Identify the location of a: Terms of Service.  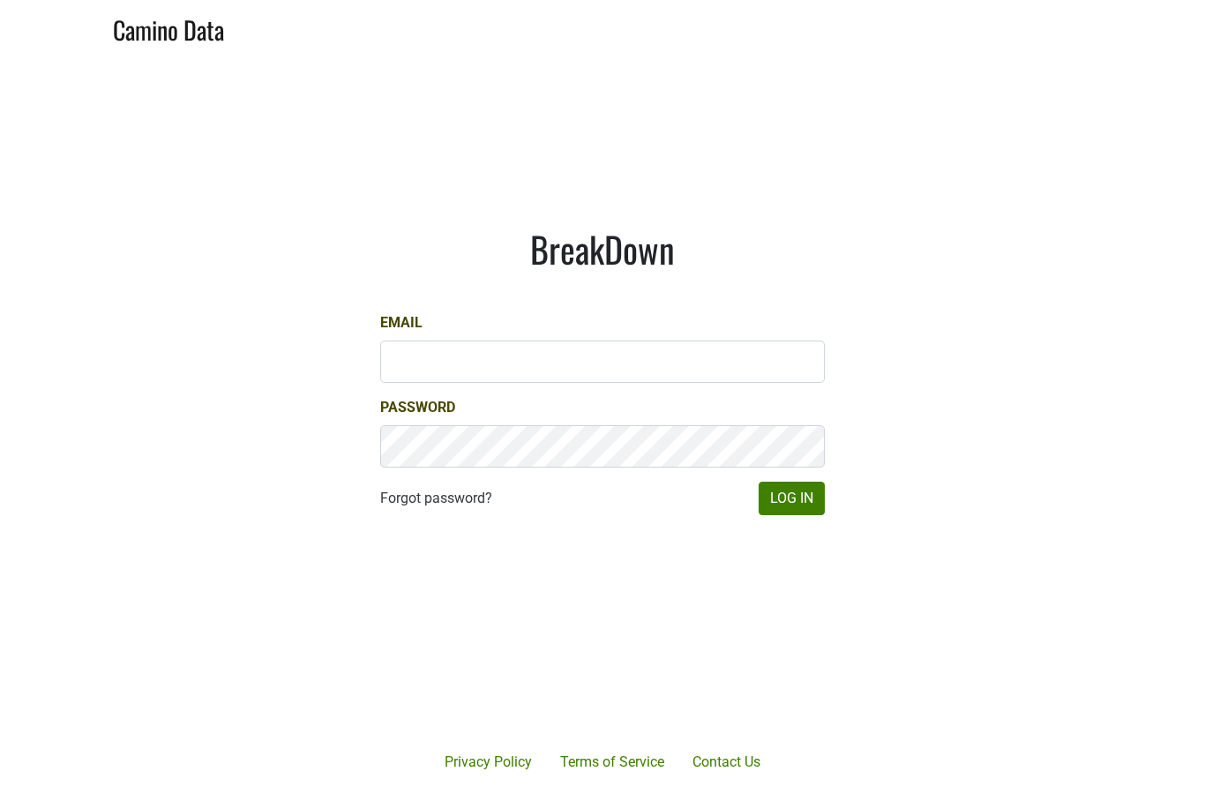
(612, 762).